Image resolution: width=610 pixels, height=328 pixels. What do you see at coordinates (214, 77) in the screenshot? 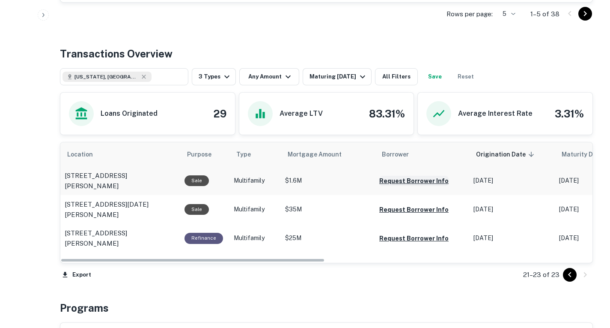
I see `button: 3 Types` at bounding box center [214, 77].